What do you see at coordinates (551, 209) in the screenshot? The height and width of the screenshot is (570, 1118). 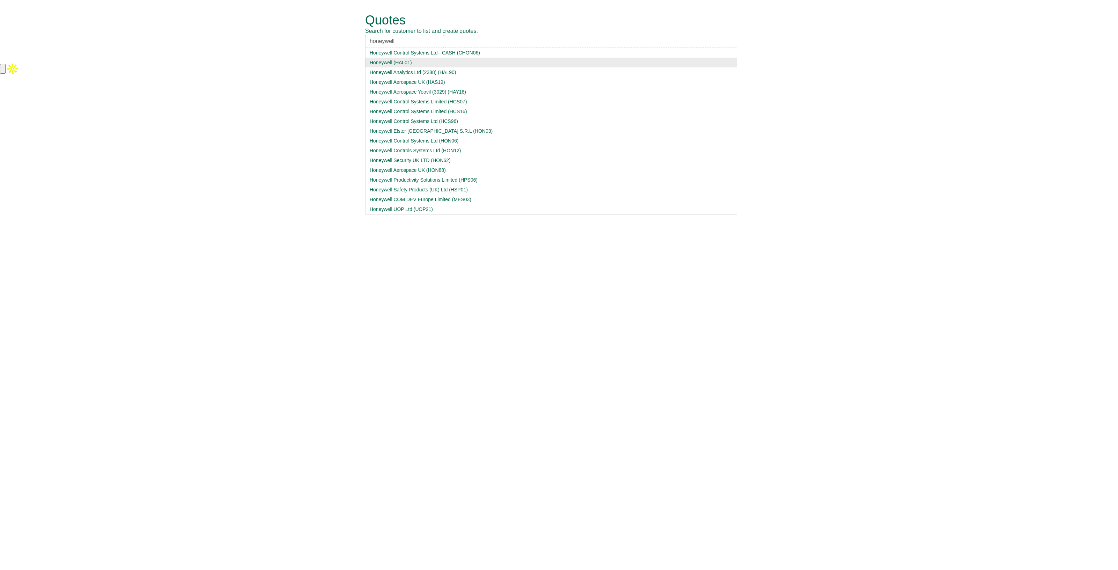 I see `div: Honeywell UOP Ltd (UOP21)` at bounding box center [551, 209].